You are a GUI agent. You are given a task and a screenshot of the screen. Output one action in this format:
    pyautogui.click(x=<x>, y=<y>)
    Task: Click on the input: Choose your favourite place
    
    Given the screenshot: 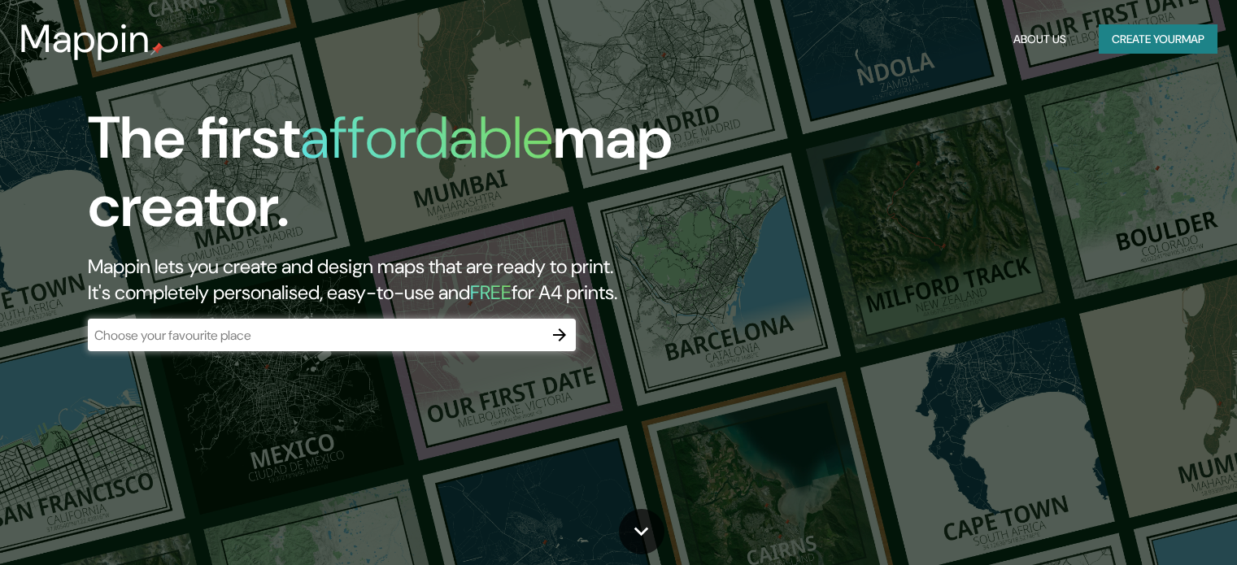 What is the action you would take?
    pyautogui.click(x=316, y=335)
    